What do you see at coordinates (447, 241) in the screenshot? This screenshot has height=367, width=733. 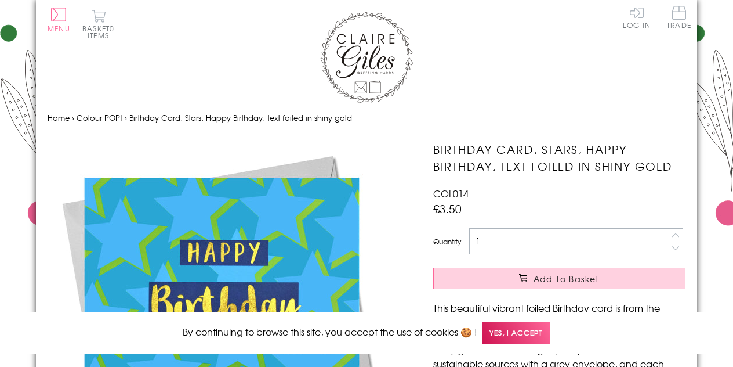 I see `label: Quantity` at bounding box center [447, 241].